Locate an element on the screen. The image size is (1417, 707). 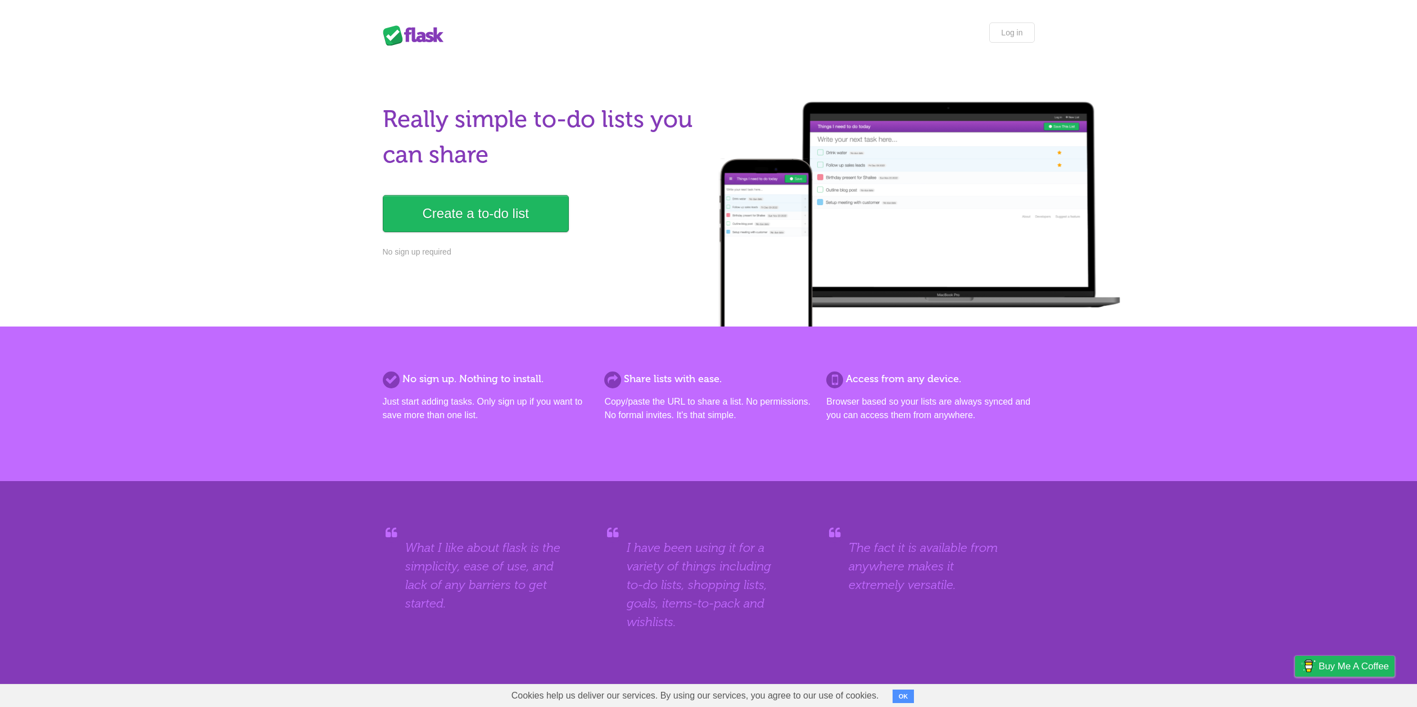
h2: Share lists with ease. is located at coordinates (708, 379).